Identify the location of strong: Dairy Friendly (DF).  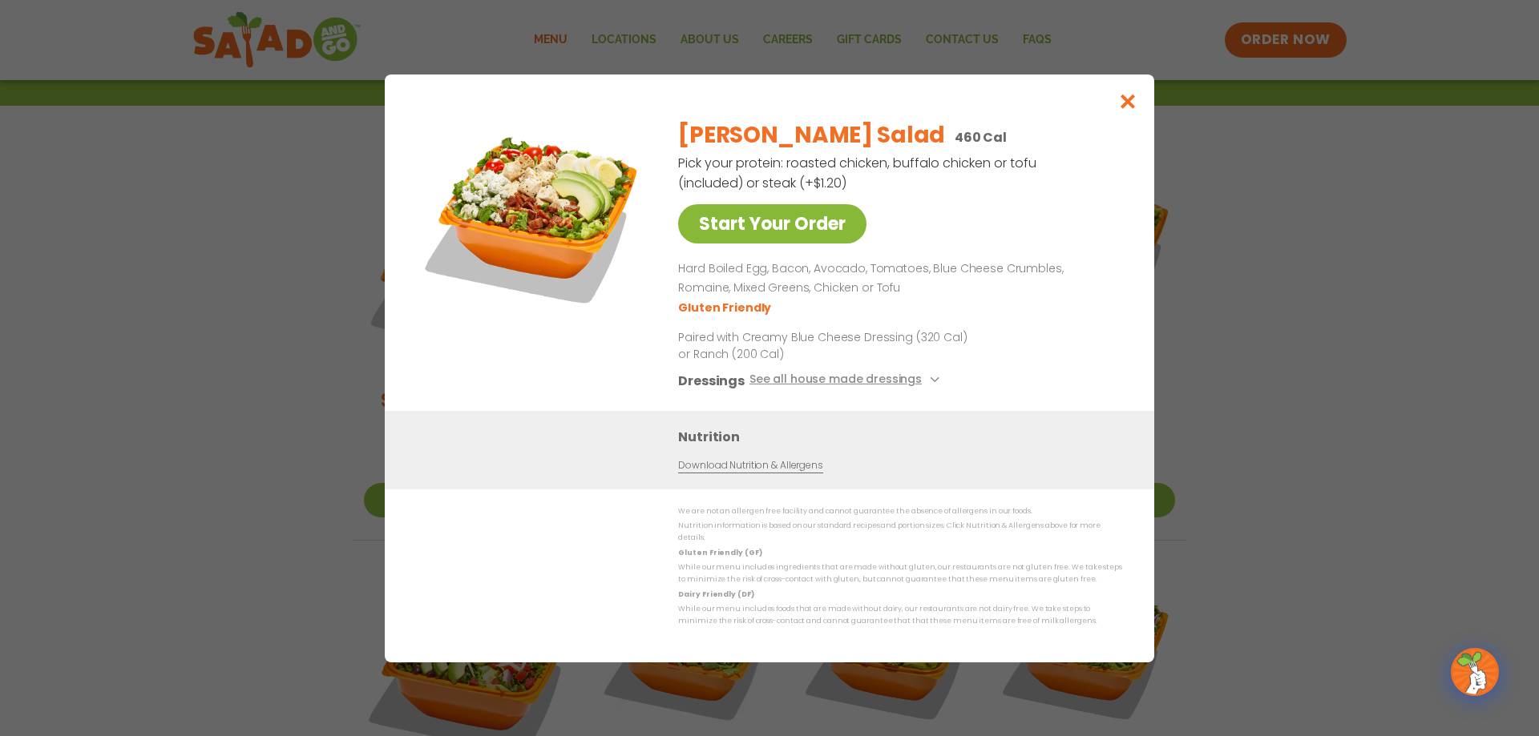
(716, 594).